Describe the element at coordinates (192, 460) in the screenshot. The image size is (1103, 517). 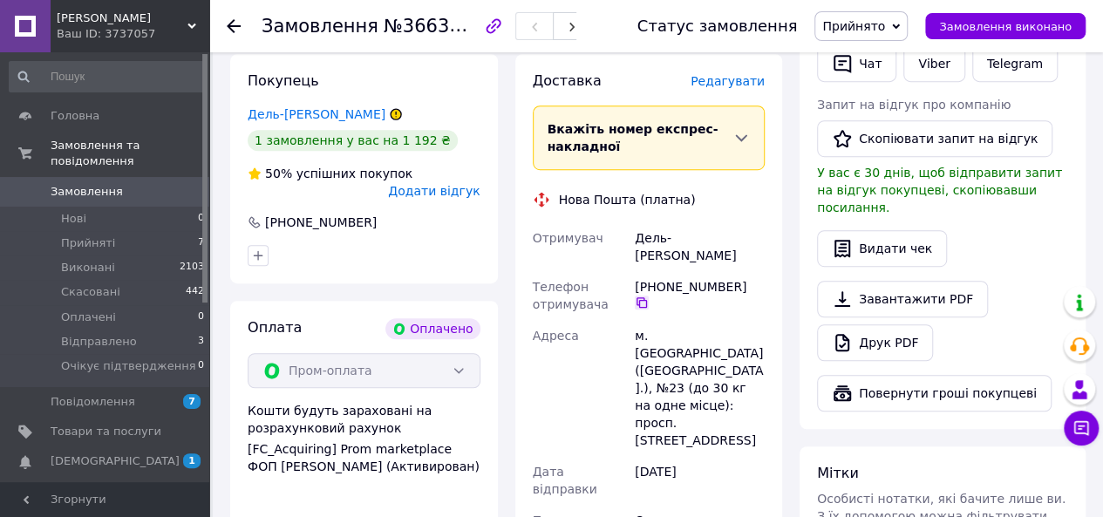
I see `span: 1` at that location.